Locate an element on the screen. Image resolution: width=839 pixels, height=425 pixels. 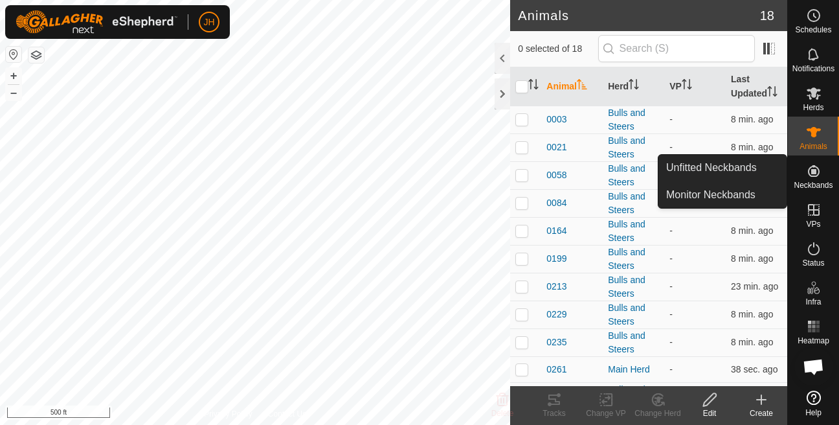
span: 0229 is located at coordinates (556, 314).